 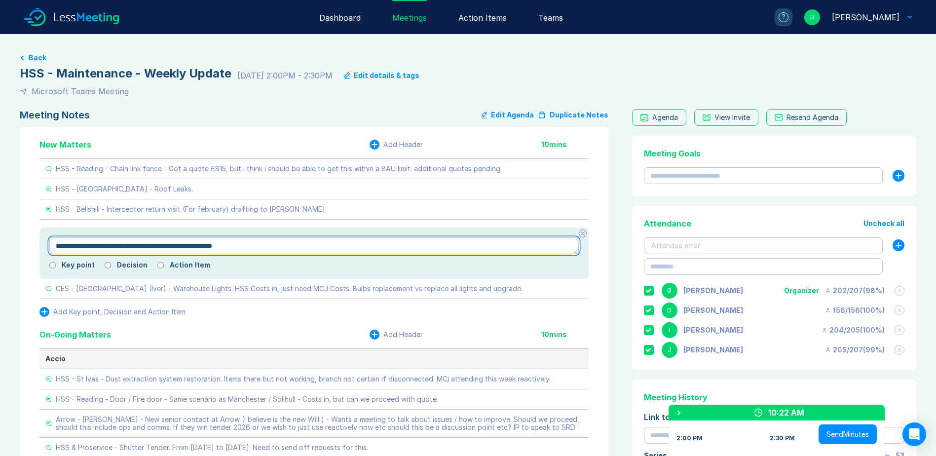 I want to click on div: 10:22 AM, so click(x=786, y=413).